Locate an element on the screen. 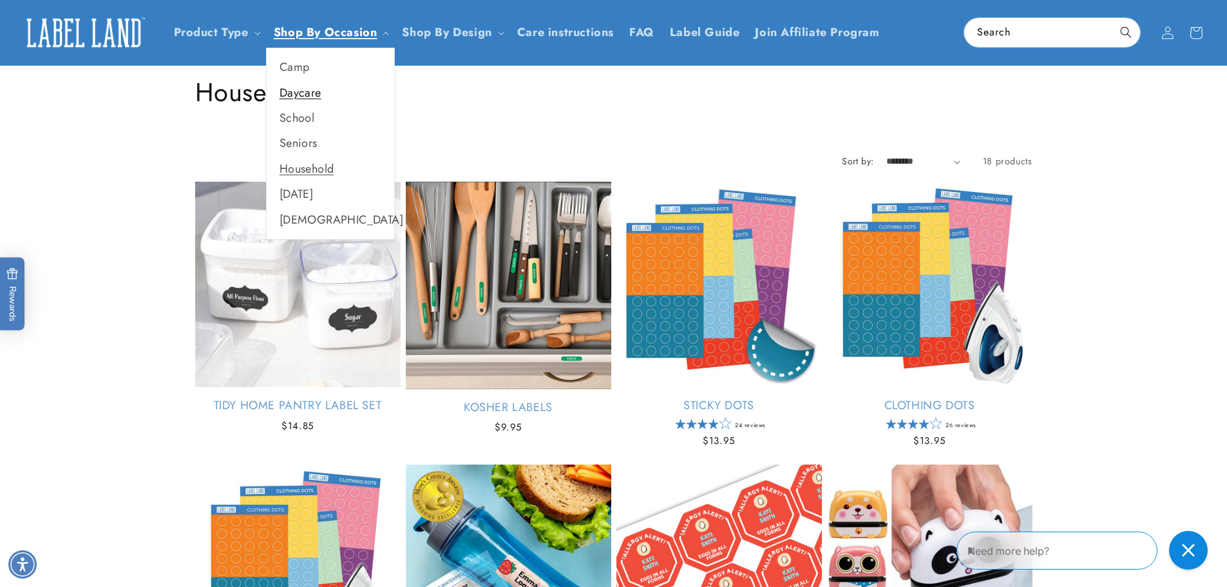  span: Label Guide is located at coordinates (705, 32).